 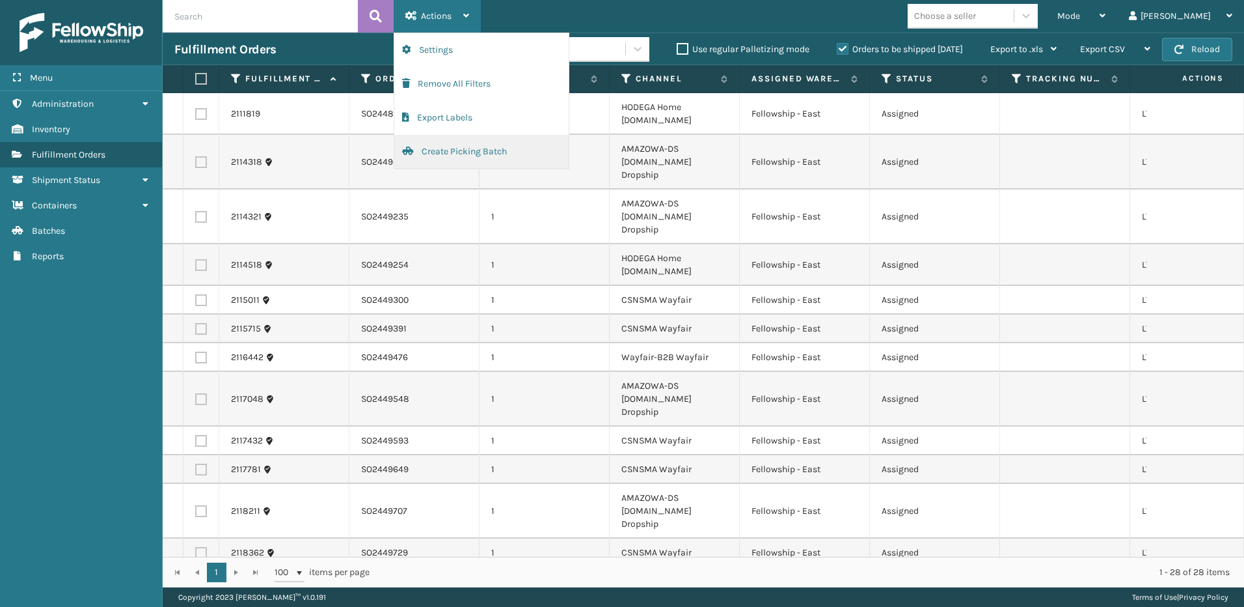 What do you see at coordinates (415, 265) in the screenshot?
I see `td: SO2449254` at bounding box center [415, 265].